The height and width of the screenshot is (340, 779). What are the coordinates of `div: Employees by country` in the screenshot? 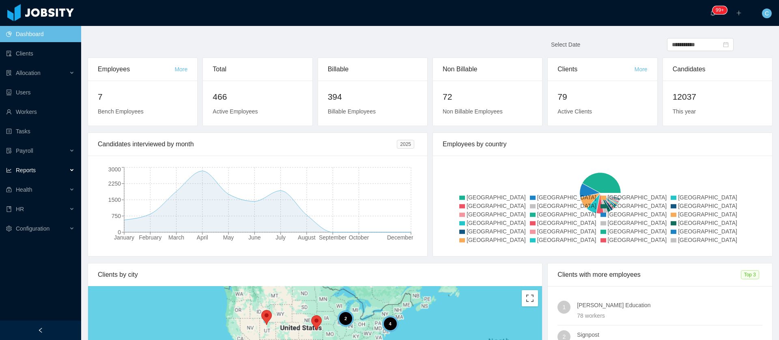 It's located at (602, 144).